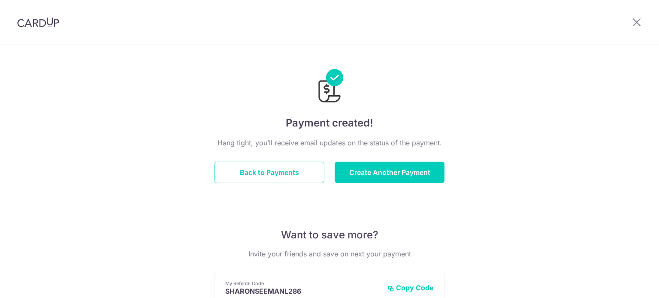 The image size is (659, 298). I want to click on img: Payments, so click(330, 87).